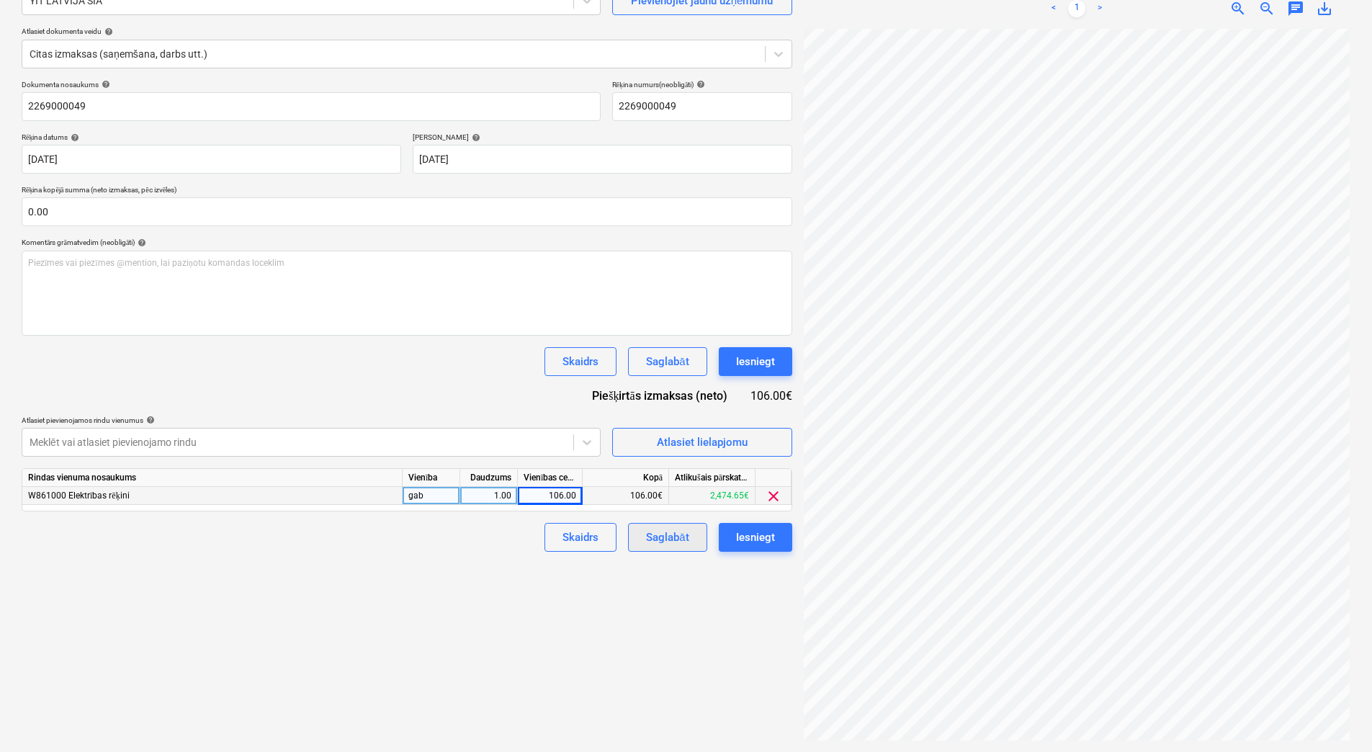  I want to click on div: gab, so click(431, 496).